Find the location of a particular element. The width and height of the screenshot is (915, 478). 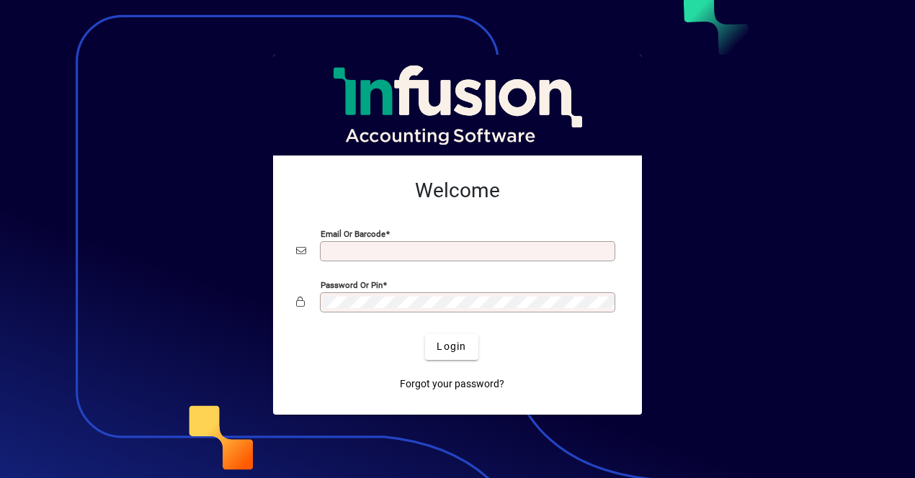

a: Forgot your password? is located at coordinates (452, 385).